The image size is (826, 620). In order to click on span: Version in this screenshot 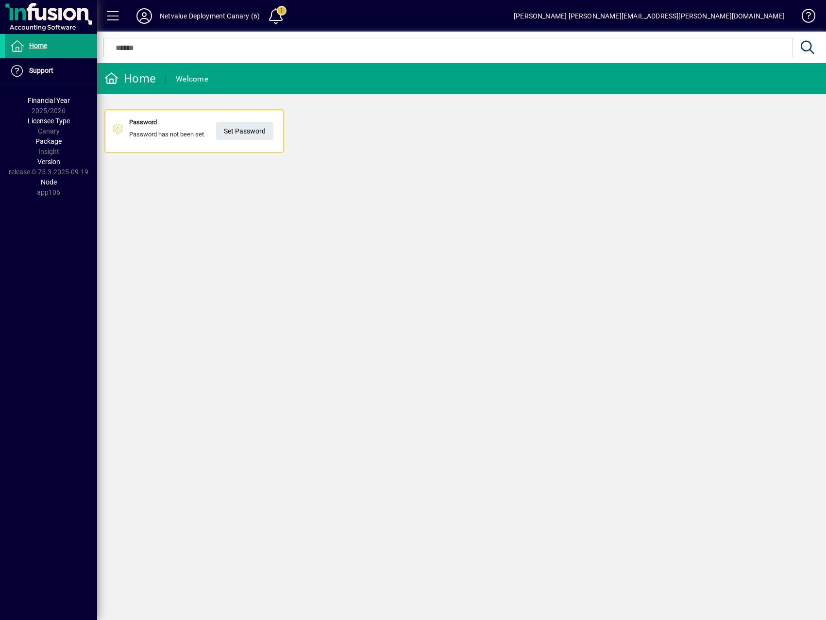, I will do `click(49, 162)`.